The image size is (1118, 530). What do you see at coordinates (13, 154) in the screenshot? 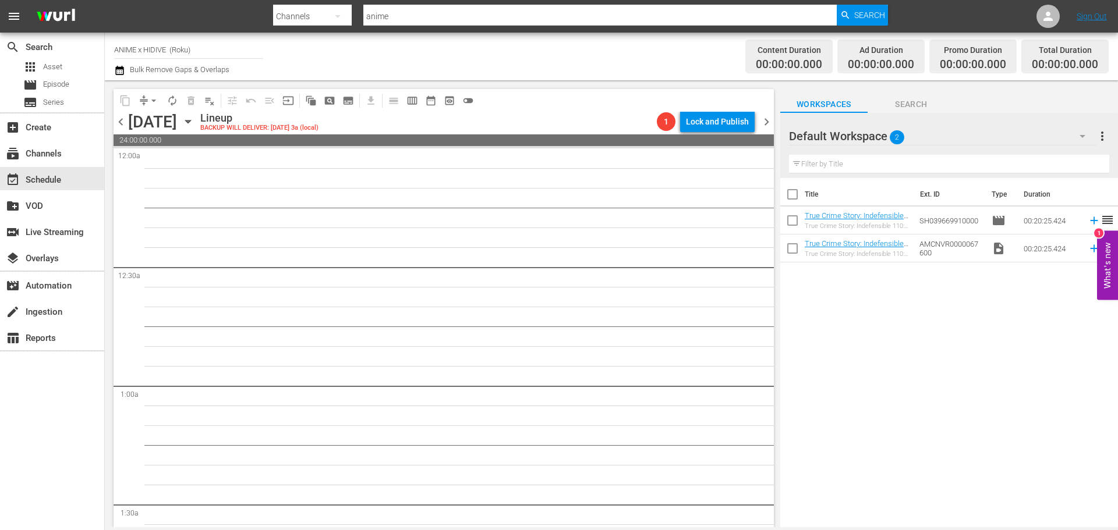
I see `span: Channels` at bounding box center [13, 154].